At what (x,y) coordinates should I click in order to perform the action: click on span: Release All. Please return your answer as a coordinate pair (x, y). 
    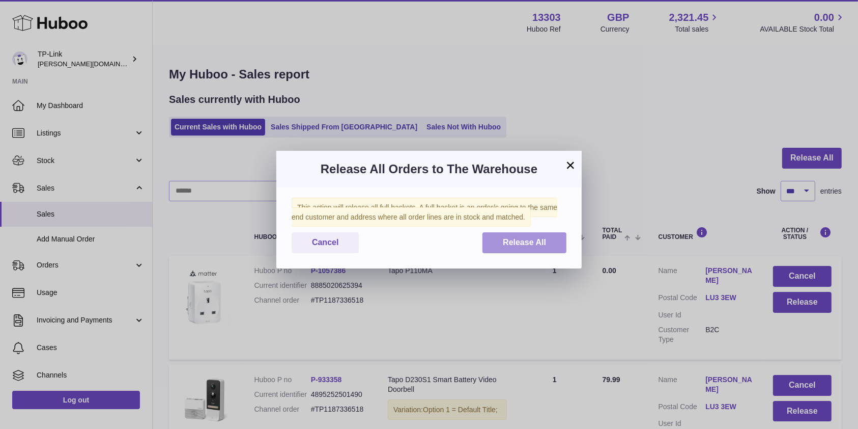
    Looking at the image, I should click on (524, 242).